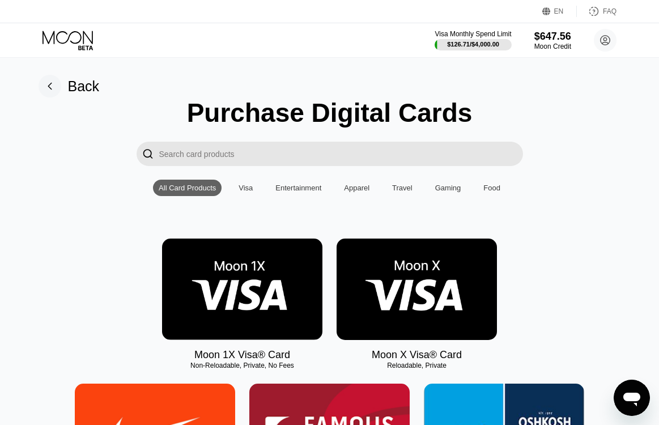  What do you see at coordinates (473, 44) in the screenshot?
I see `div: $126.71 / $4,000.00` at bounding box center [473, 44].